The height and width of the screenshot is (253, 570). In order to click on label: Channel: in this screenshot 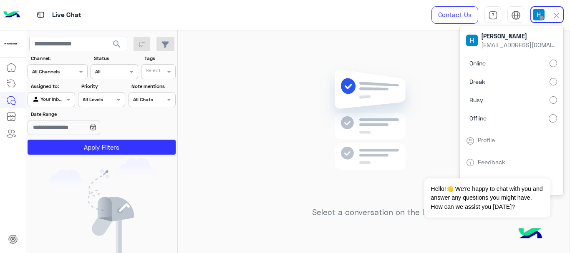, I will do `click(59, 58)`.